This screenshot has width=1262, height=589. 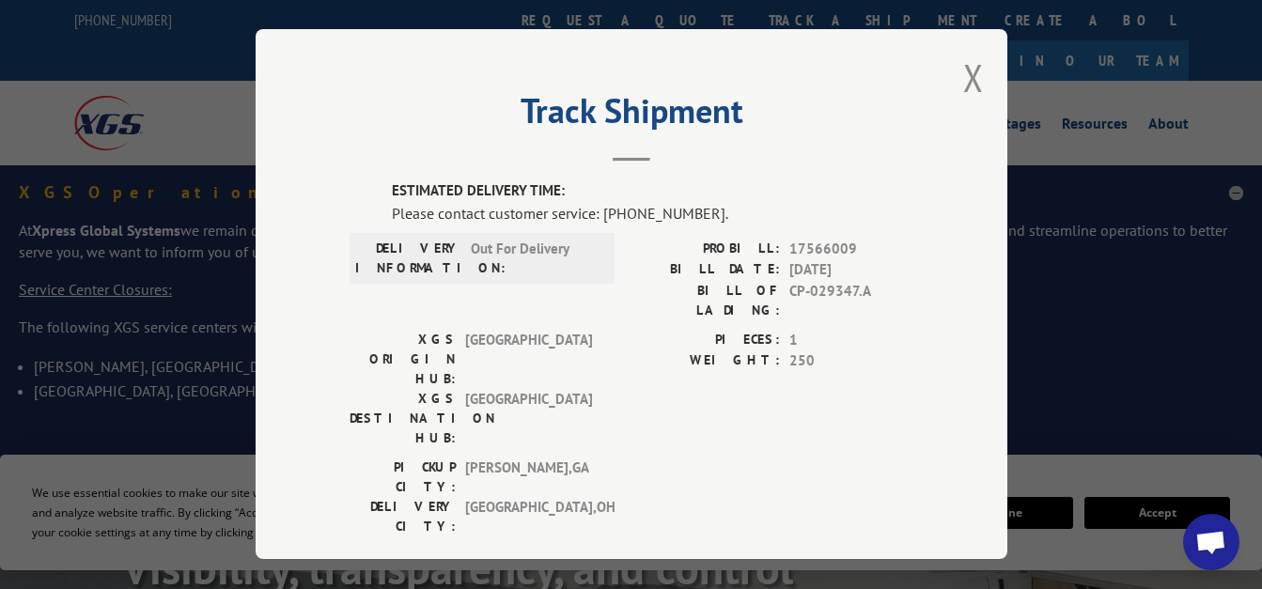 What do you see at coordinates (402, 477) in the screenshot?
I see `label: PICKUP CITY:` at bounding box center [402, 477].